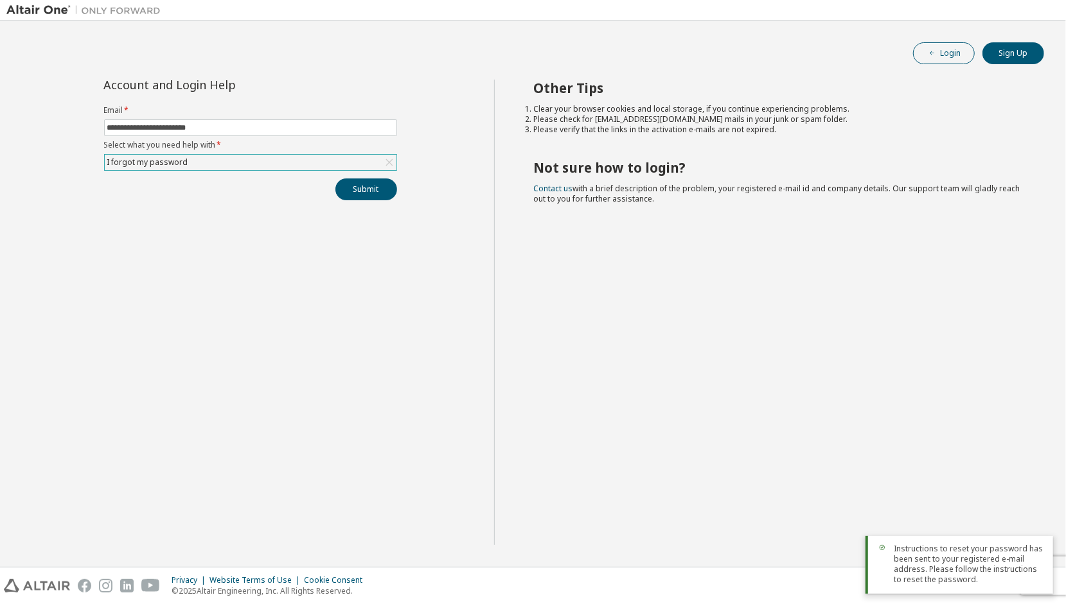 This screenshot has height=604, width=1066. I want to click on h2: Other Tips, so click(776, 88).